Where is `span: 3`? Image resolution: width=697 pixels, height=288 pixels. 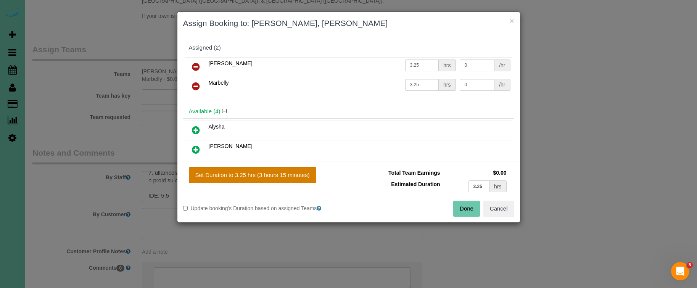 span: 3 is located at coordinates (690, 265).